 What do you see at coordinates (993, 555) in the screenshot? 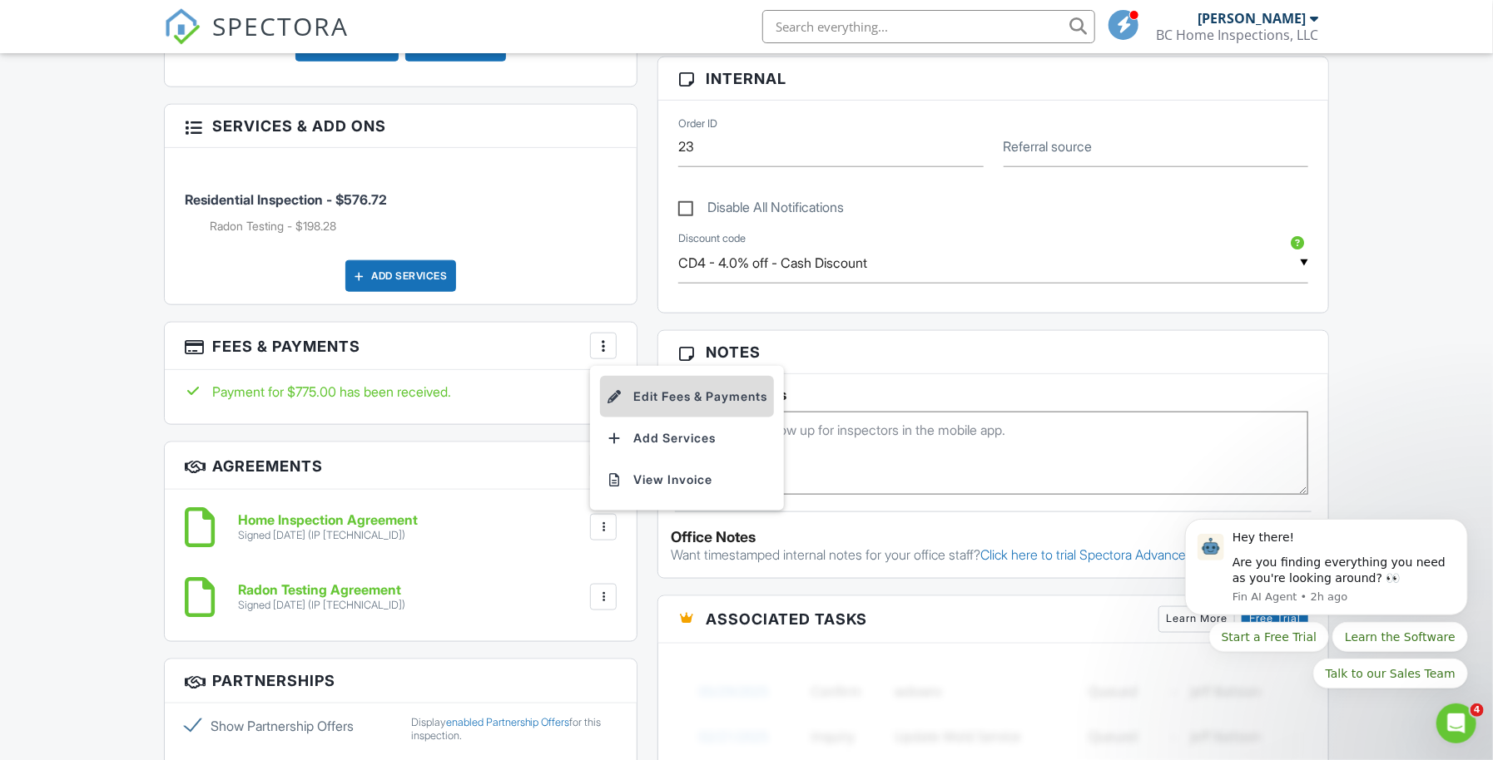
I see `p: Want timestamped internal notes for your office staff?` at bounding box center [993, 555].